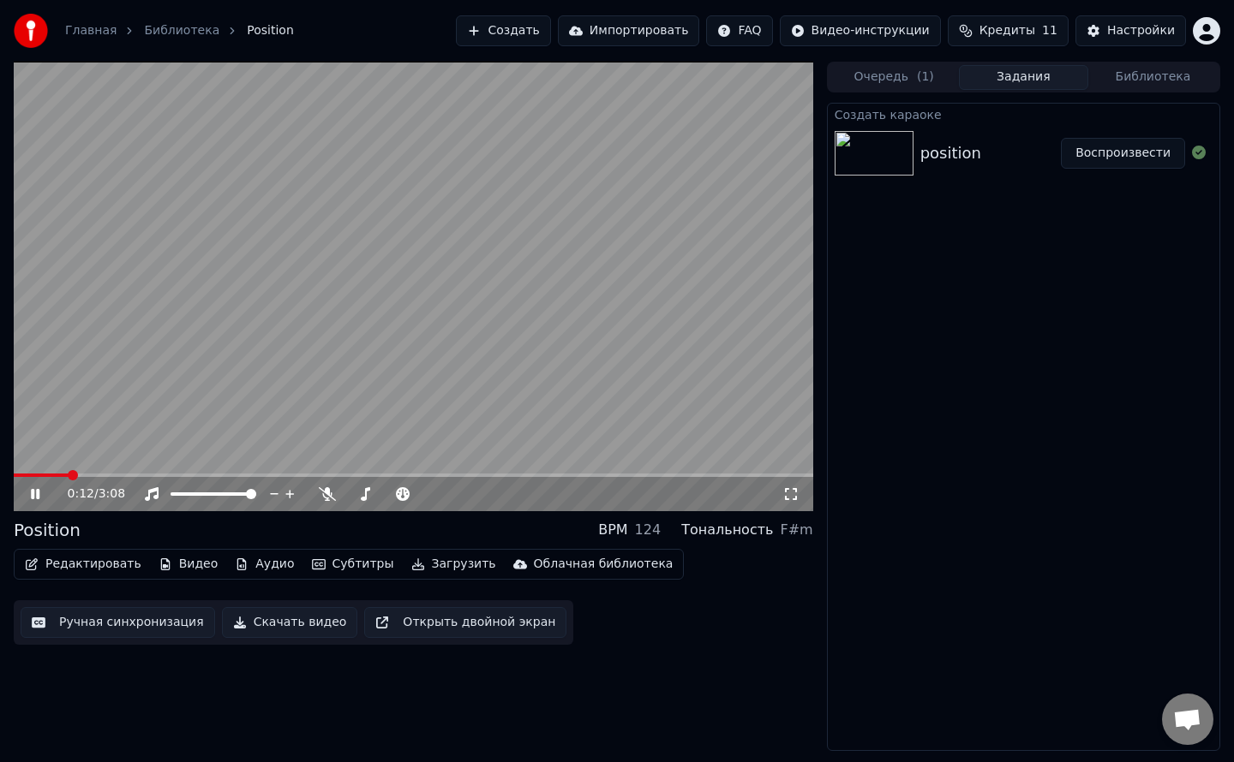 This screenshot has width=1234, height=762. What do you see at coordinates (726, 530) in the screenshot?
I see `div: Тональность` at bounding box center [726, 530].